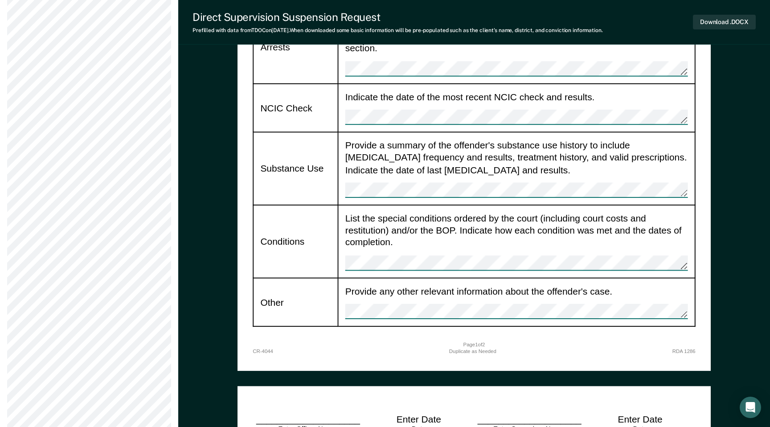 This screenshot has width=770, height=427. I want to click on span: RDA 1286, so click(684, 352).